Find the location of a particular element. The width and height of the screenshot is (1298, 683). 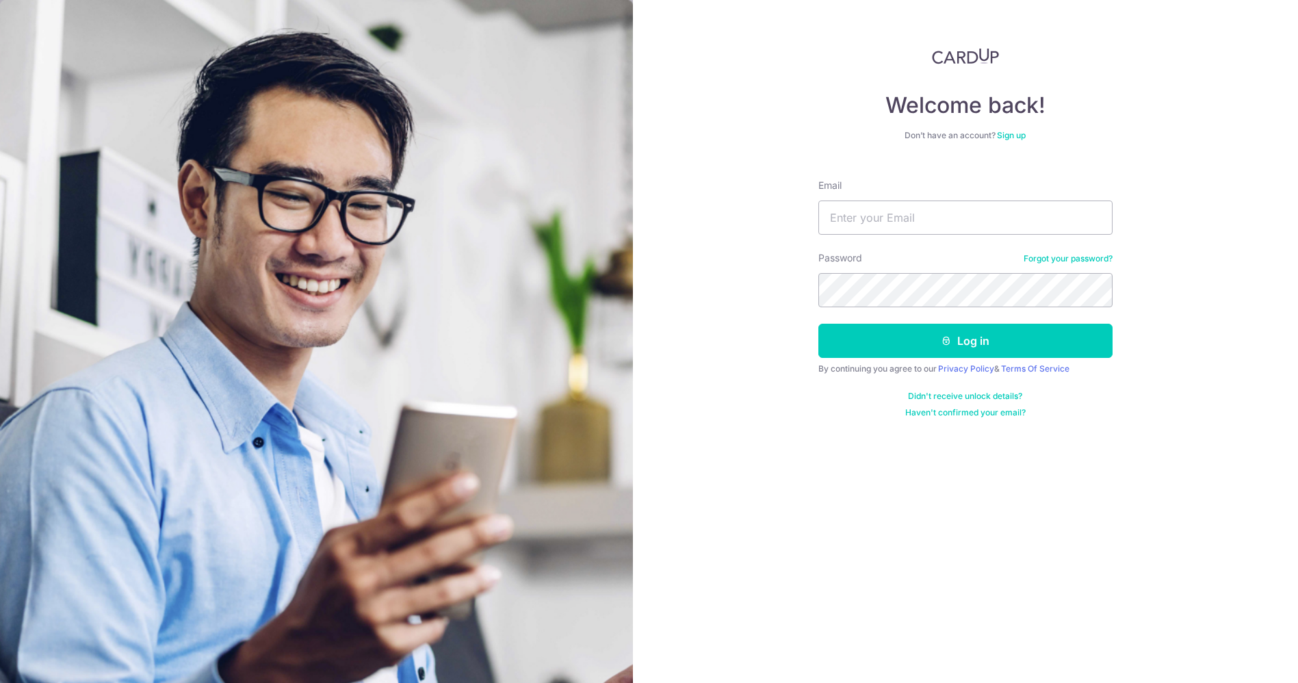

input: Enter your Email is located at coordinates (966, 218).